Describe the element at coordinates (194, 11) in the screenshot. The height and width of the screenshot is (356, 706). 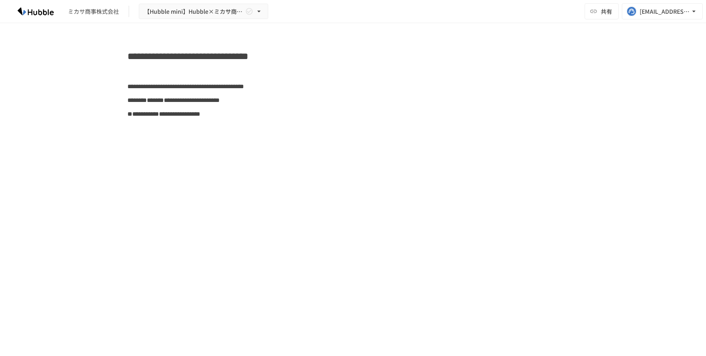
I see `span: 【Hubble mini】Hubble×ミカサ商事株式会社 オンボーディングプロジェクト` at that location.